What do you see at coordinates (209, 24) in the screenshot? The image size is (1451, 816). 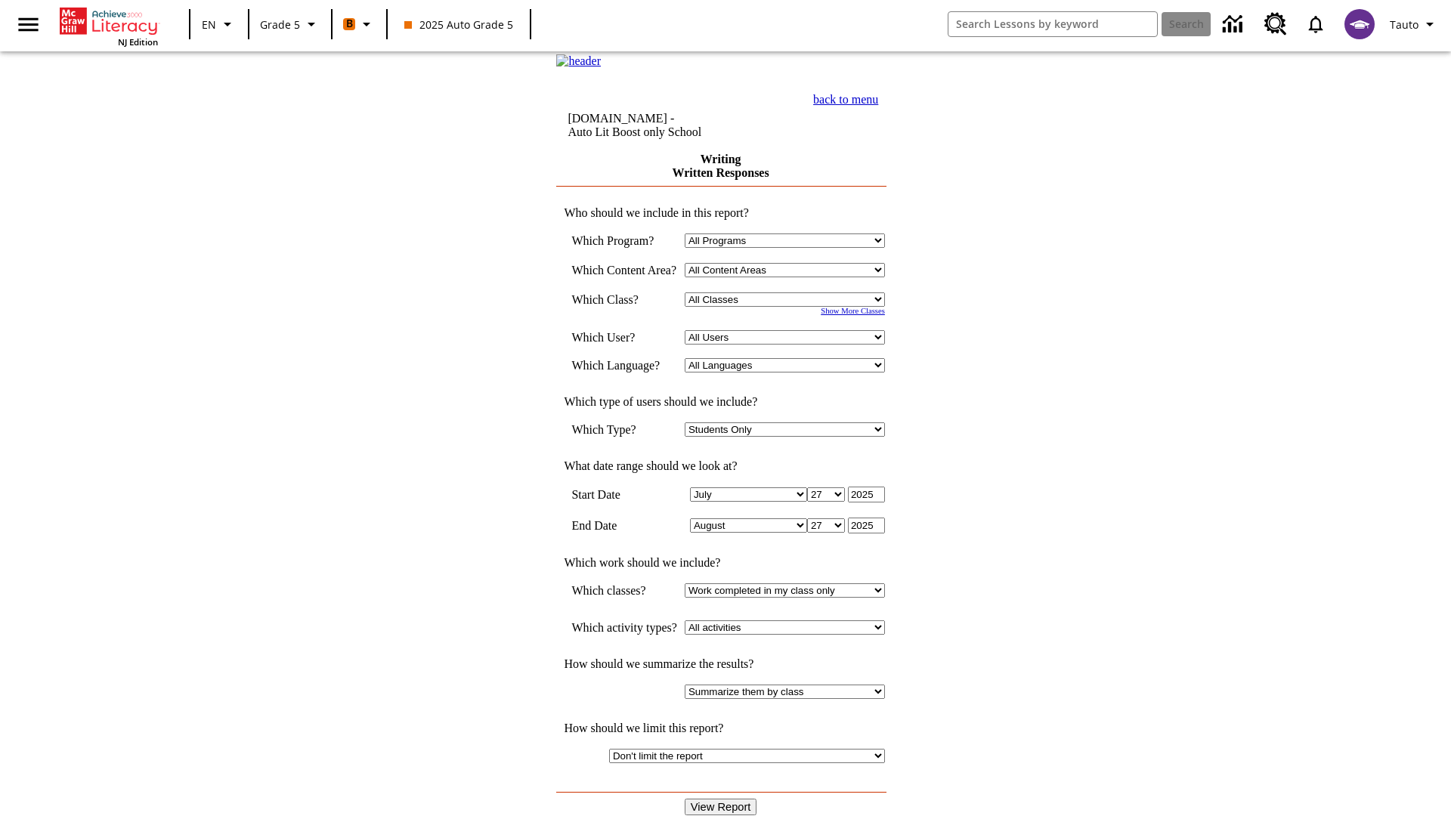 I see `span: EN` at bounding box center [209, 24].